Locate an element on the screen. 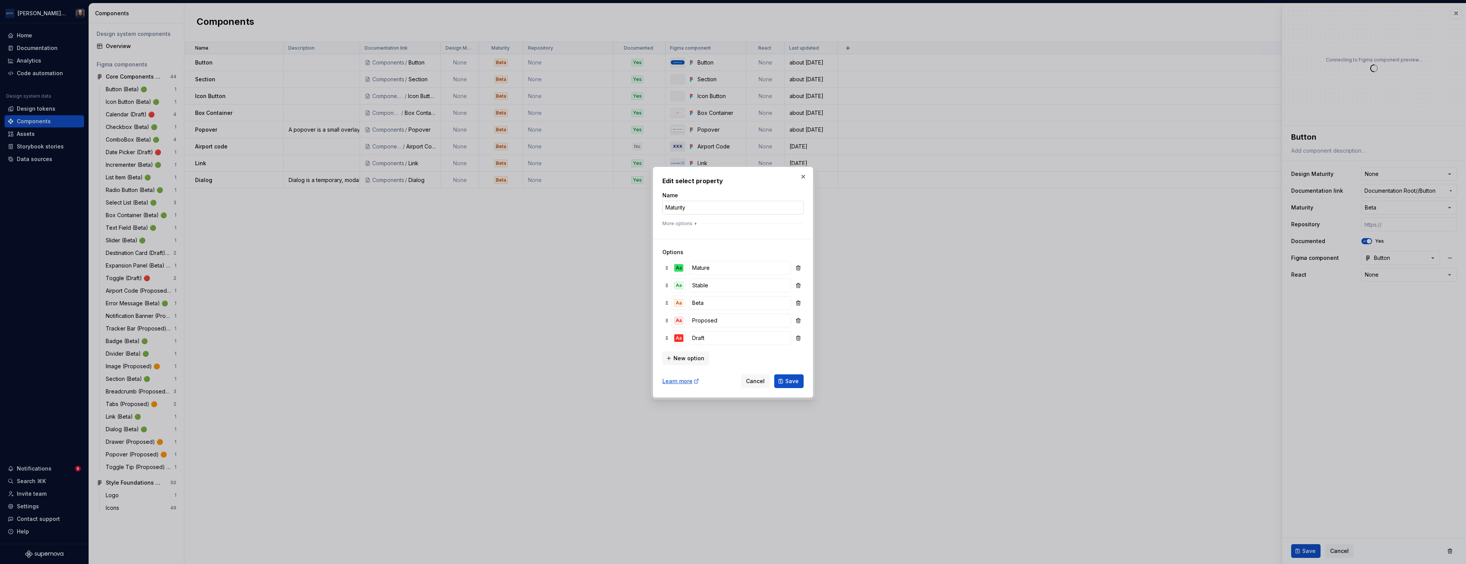 Image resolution: width=1466 pixels, height=564 pixels. h3: Options is located at coordinates (733, 252).